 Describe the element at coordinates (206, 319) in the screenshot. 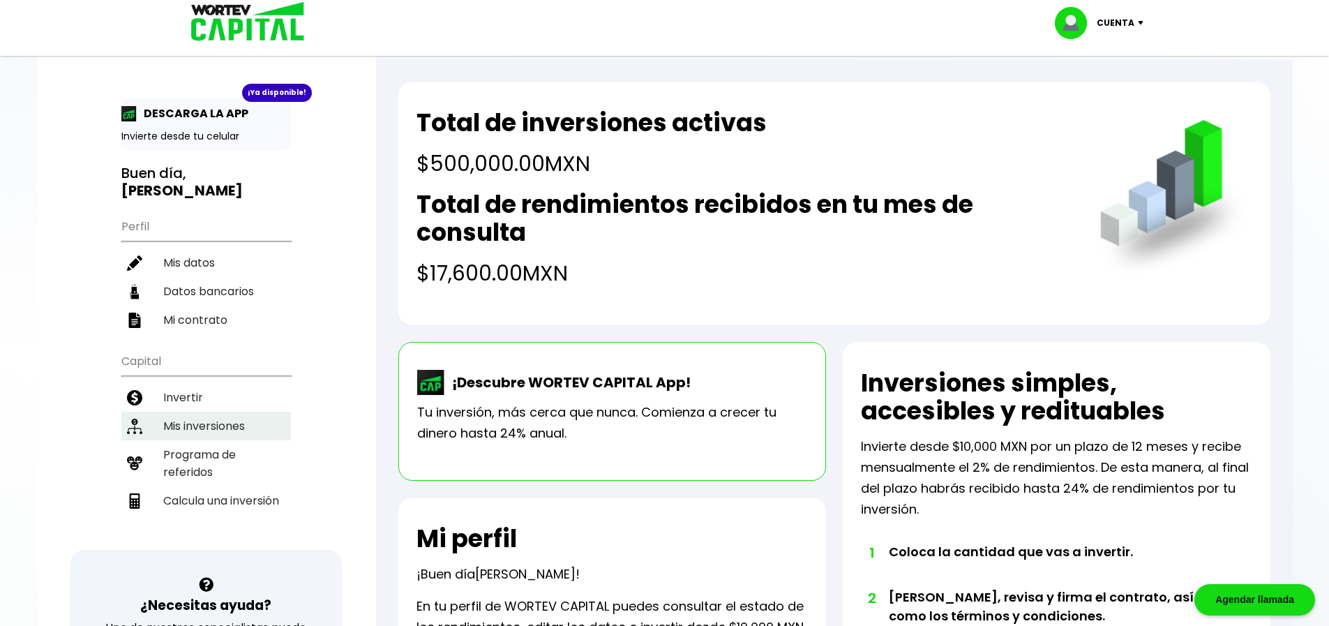

I see `a: Mi contrato` at that location.